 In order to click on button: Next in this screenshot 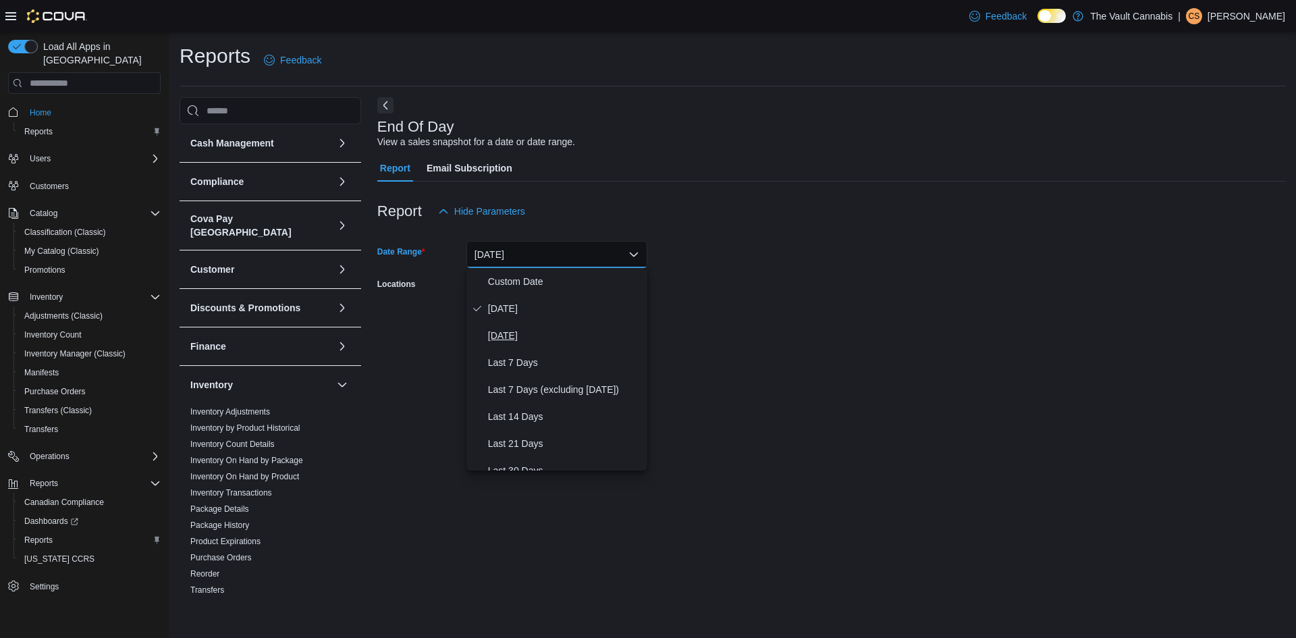, I will do `click(385, 105)`.